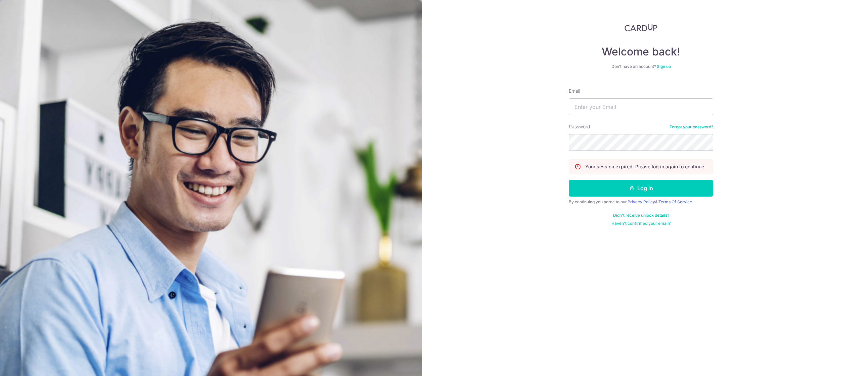 This screenshot has width=860, height=376. I want to click on a: Didn't receive unlock details?, so click(641, 215).